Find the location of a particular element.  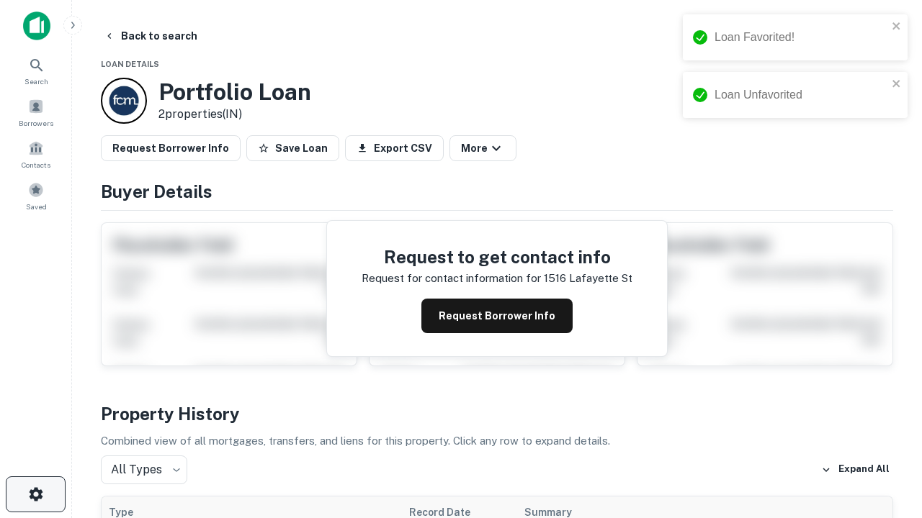

a: Saved is located at coordinates (36, 196).